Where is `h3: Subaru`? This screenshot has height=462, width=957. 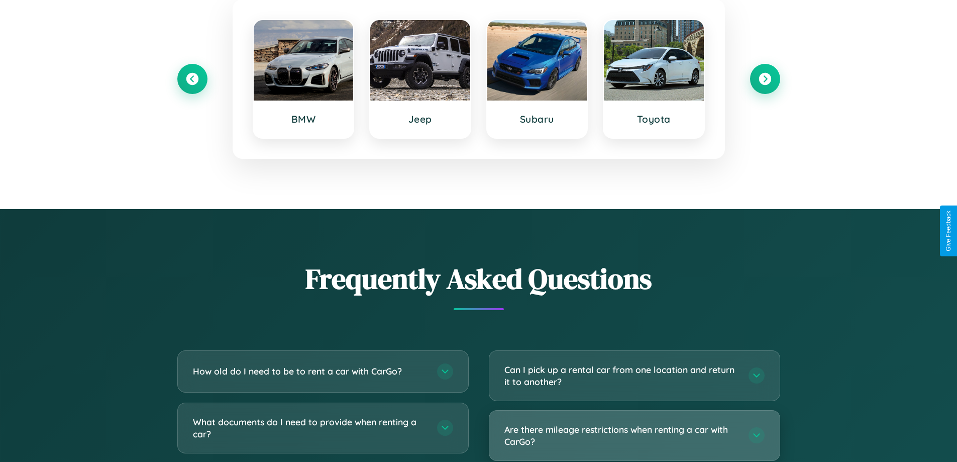 h3: Subaru is located at coordinates (537, 119).